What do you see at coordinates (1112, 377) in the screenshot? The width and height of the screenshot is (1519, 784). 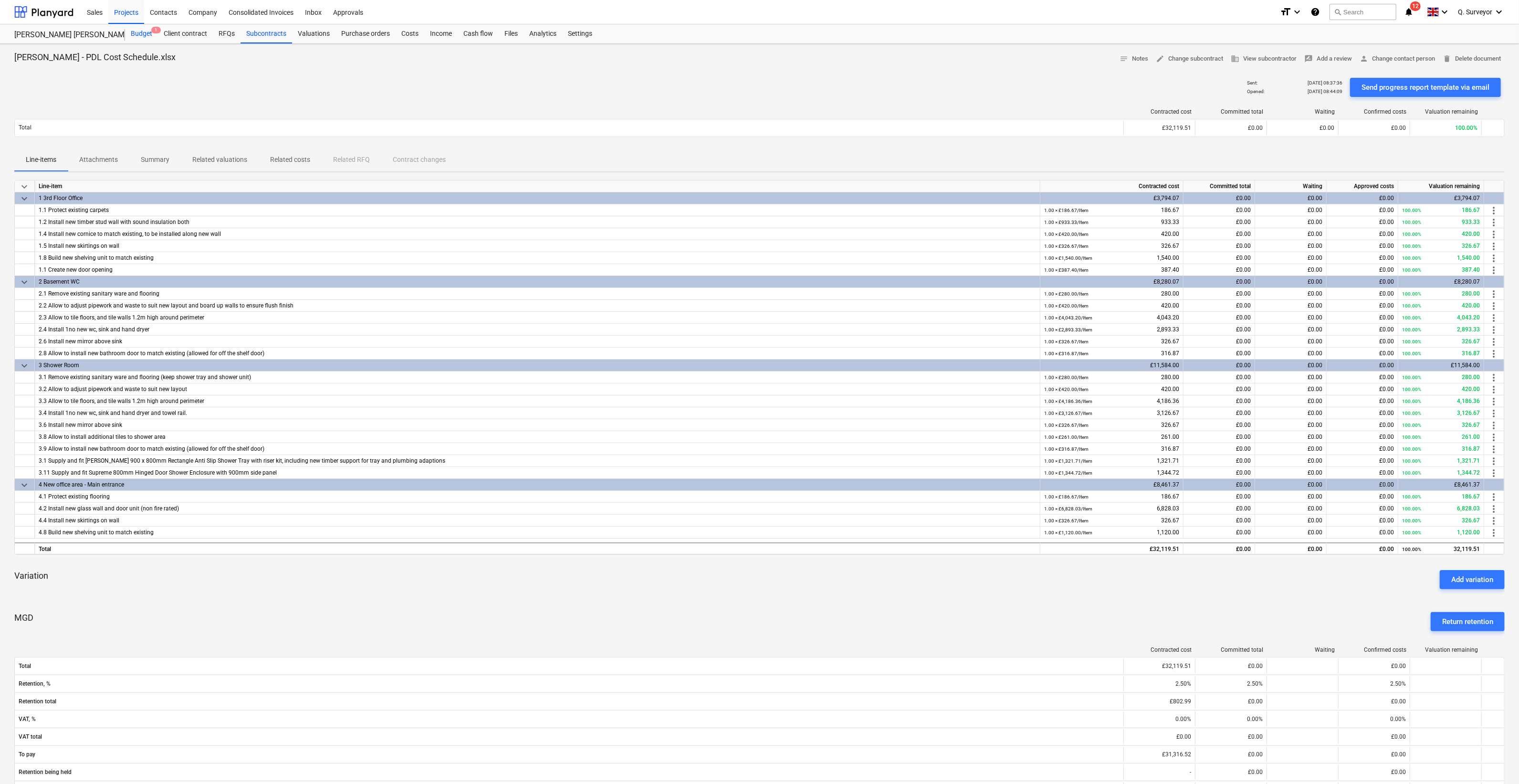 I see `div: 280.00` at bounding box center [1112, 377].